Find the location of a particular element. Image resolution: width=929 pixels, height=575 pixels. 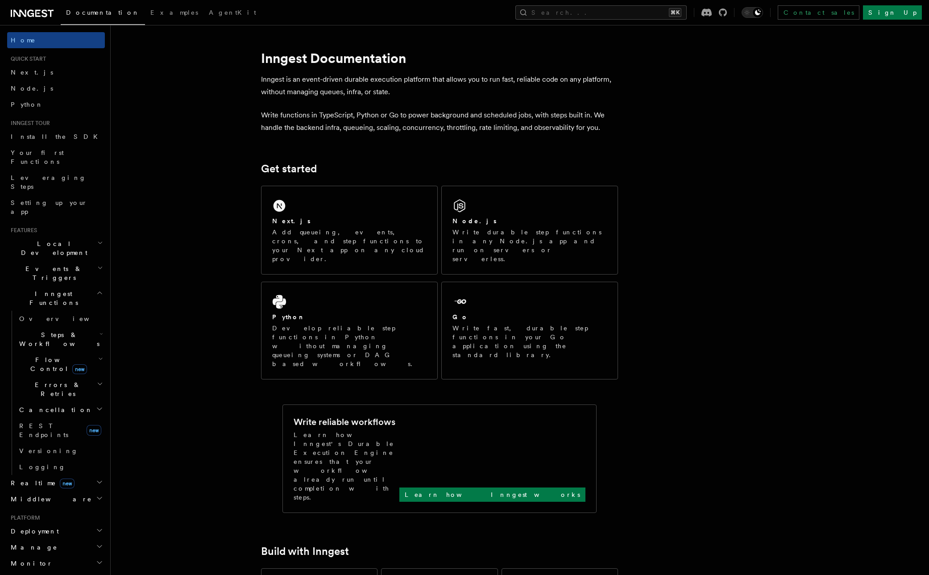

span: Realtime is located at coordinates (41, 483).